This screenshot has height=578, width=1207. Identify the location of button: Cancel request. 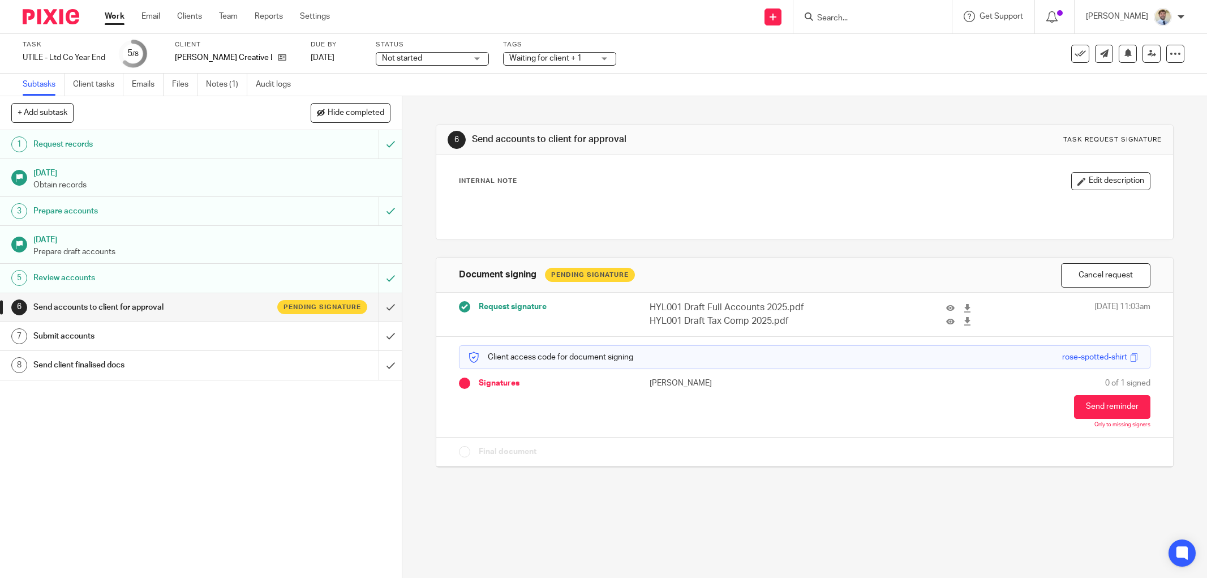
(1105, 275).